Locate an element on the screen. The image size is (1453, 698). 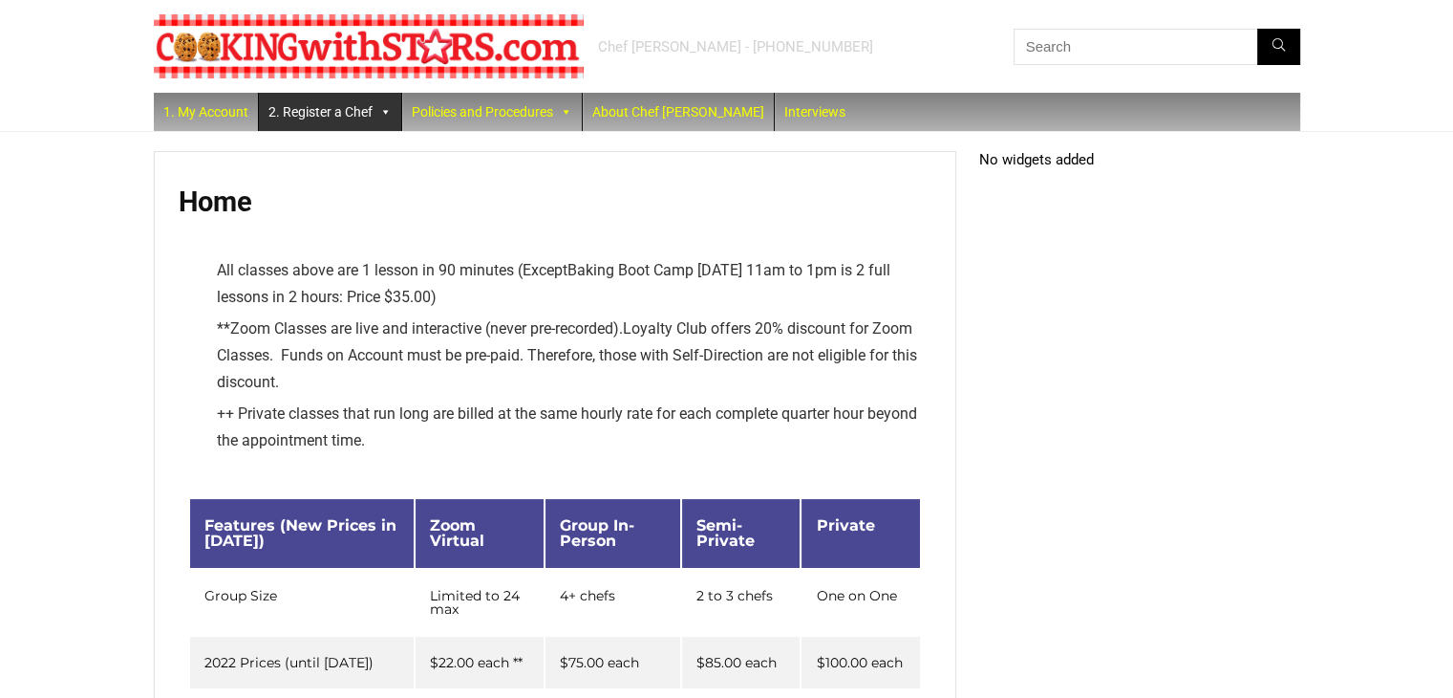
span: Zoom Virtual is located at coordinates (457, 532).